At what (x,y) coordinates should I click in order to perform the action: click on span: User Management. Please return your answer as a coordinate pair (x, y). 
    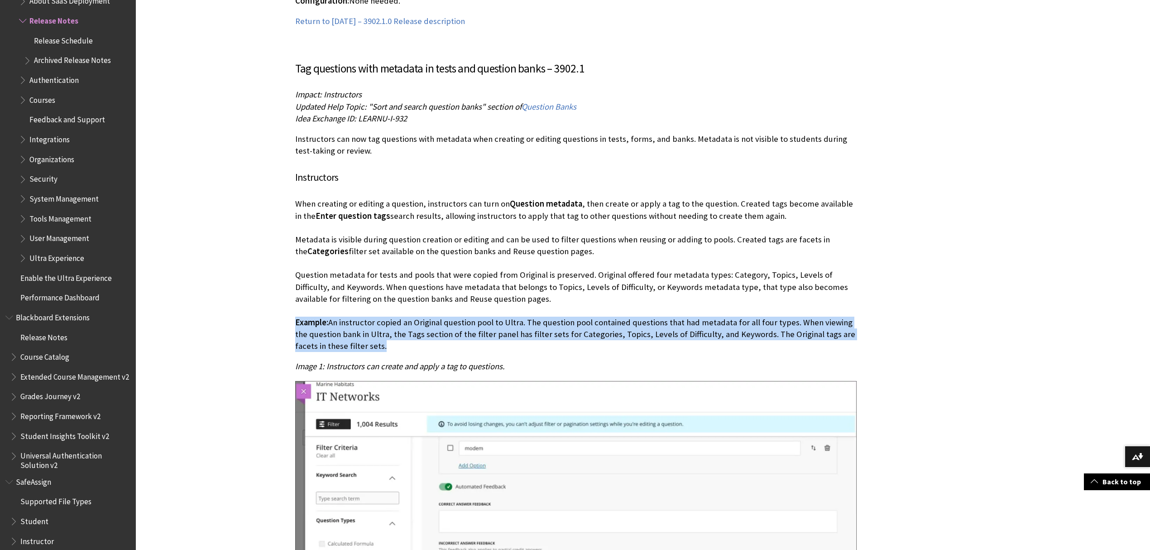
    Looking at the image, I should click on (59, 237).